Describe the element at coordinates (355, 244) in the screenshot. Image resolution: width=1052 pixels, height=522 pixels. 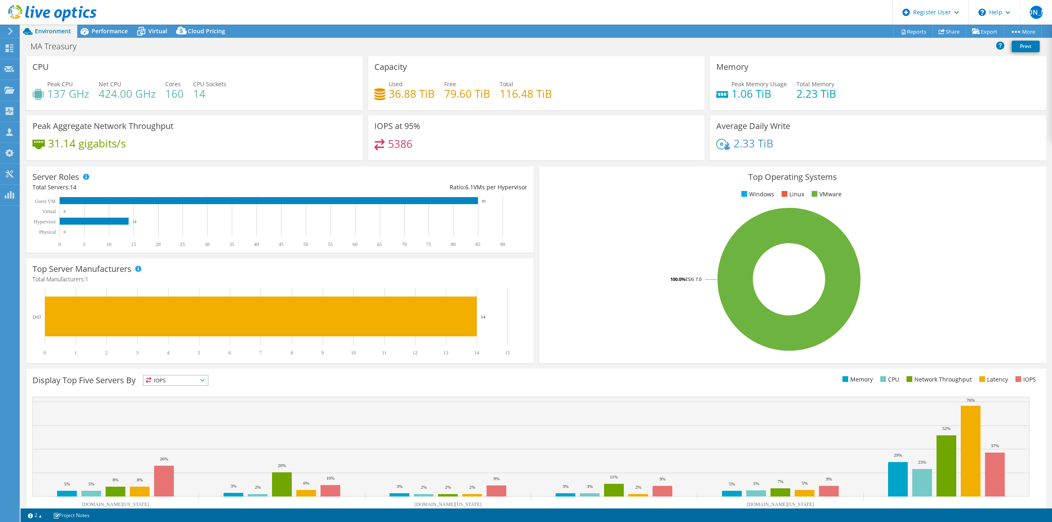
I see `text: 60` at that location.